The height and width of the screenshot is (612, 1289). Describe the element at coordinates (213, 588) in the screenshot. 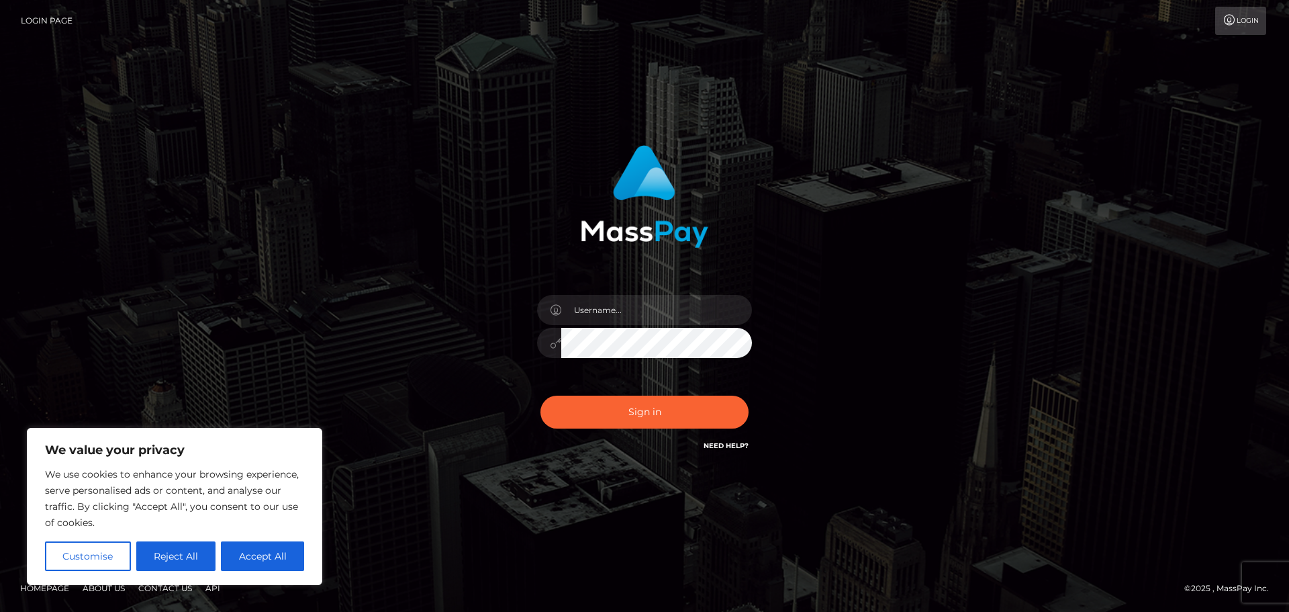

I see `a: API` at that location.